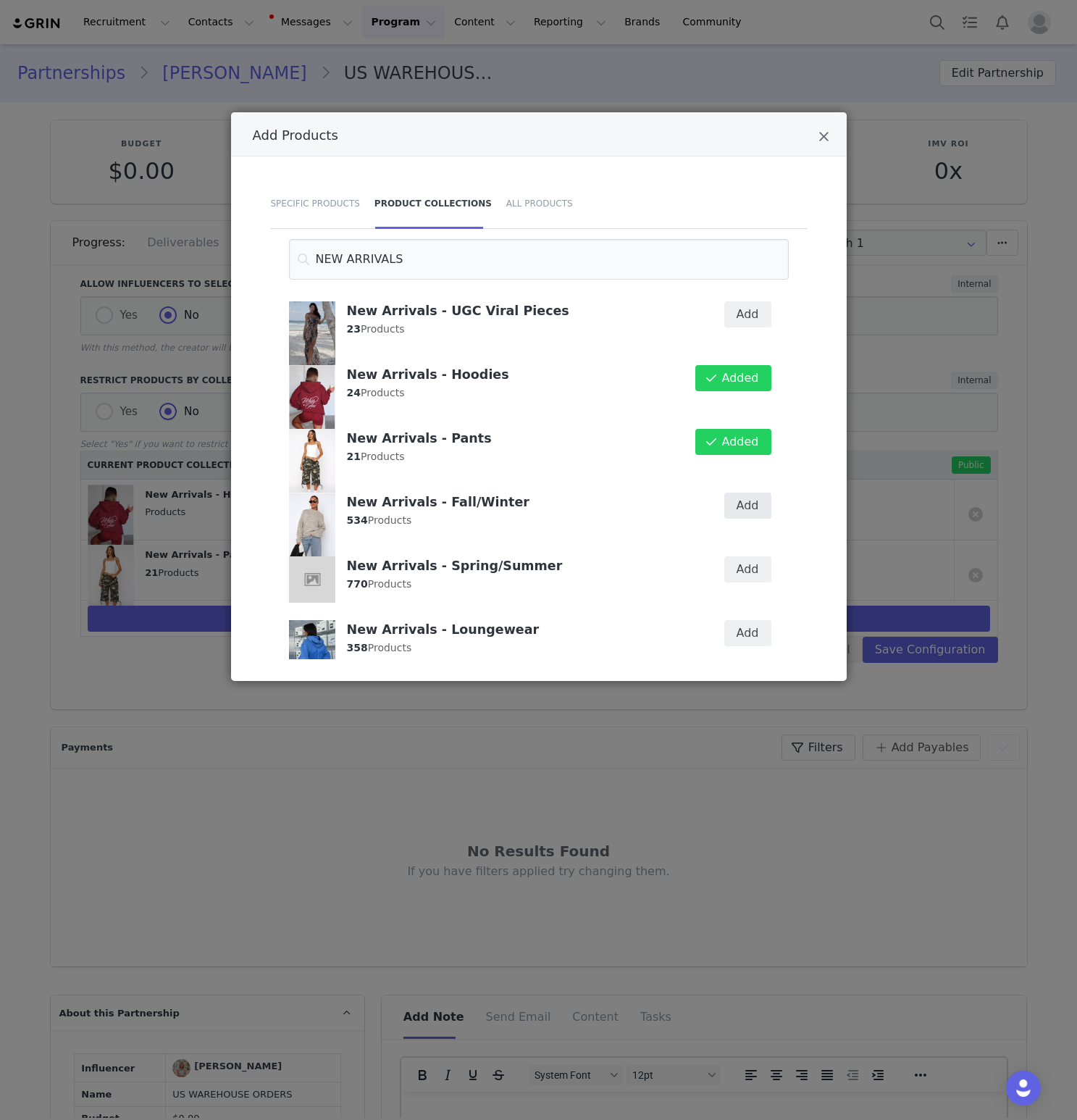 This screenshot has width=1077, height=1120. What do you see at coordinates (312, 580) in the screenshot?
I see `img: placeholder-square.jpeg` at bounding box center [312, 580].